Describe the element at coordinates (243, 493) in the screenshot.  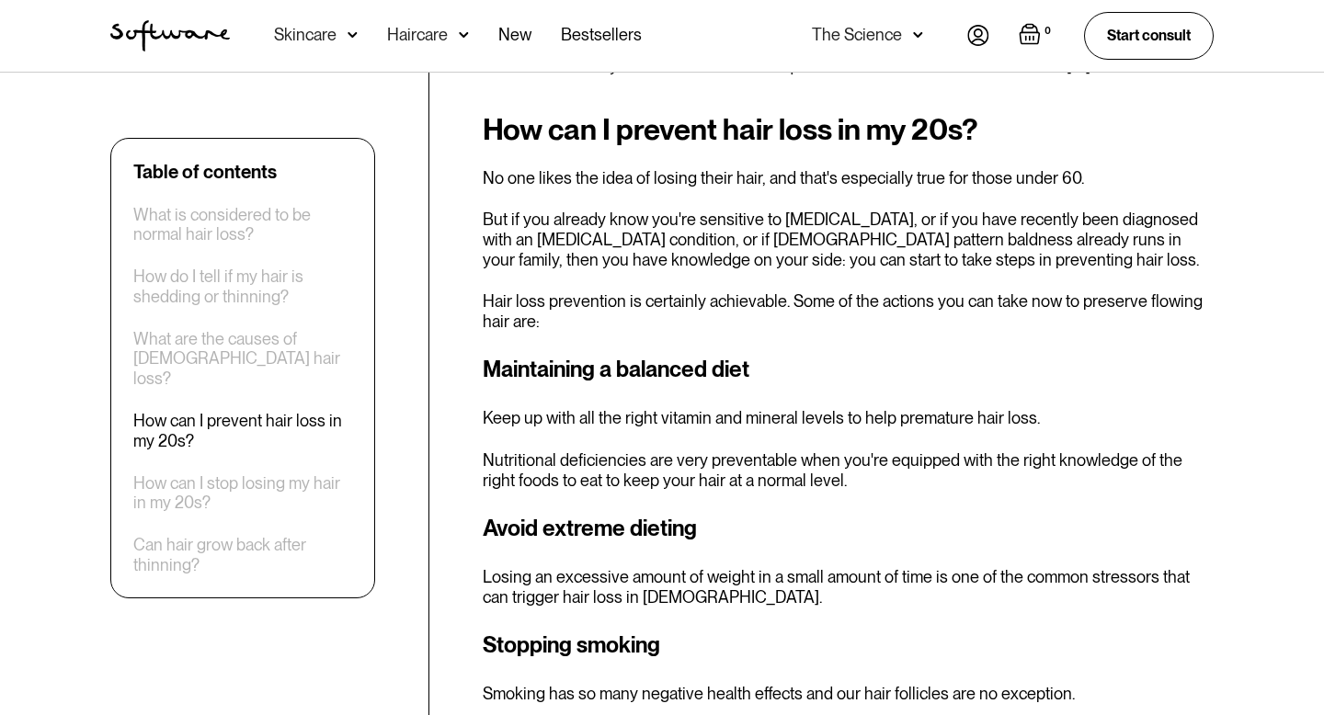
I see `div: How can I stop losing my hair in my 20s?` at that location.